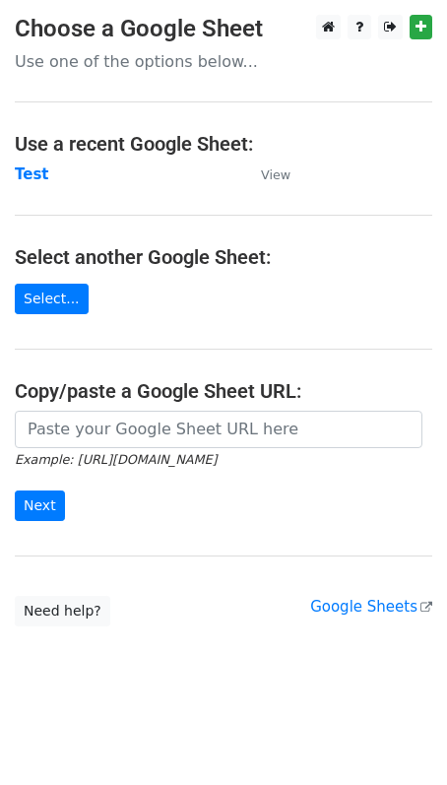 This screenshot has height=785, width=447. What do you see at coordinates (266, 174) in the screenshot?
I see `a: View` at bounding box center [266, 174].